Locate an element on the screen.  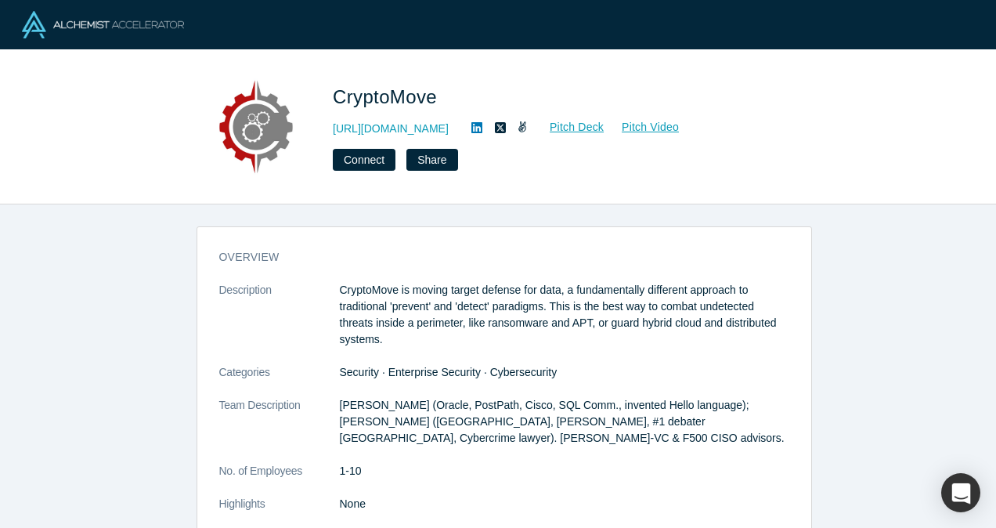
span: Security · Enterprise Security · Cybersecurity is located at coordinates (449, 372).